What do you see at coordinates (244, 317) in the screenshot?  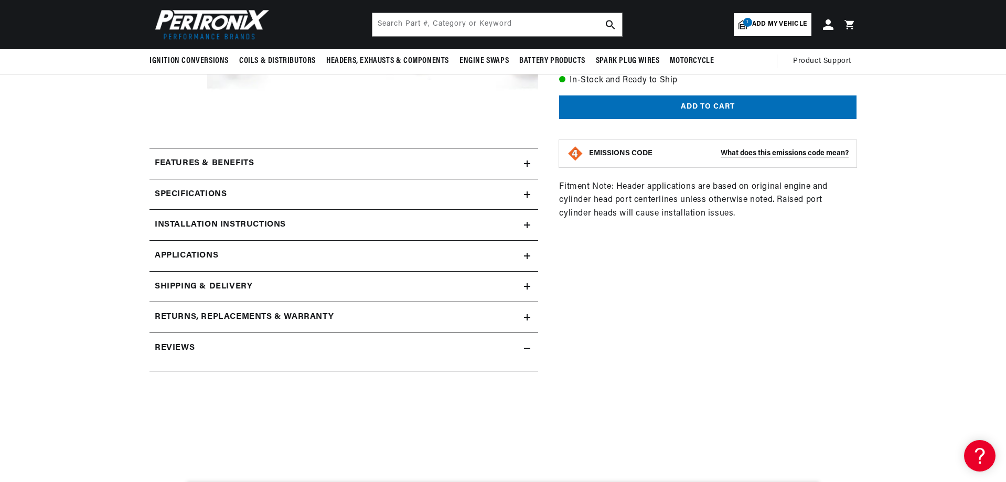 I see `h2: Returns, Replacements & Warranty` at bounding box center [244, 317].